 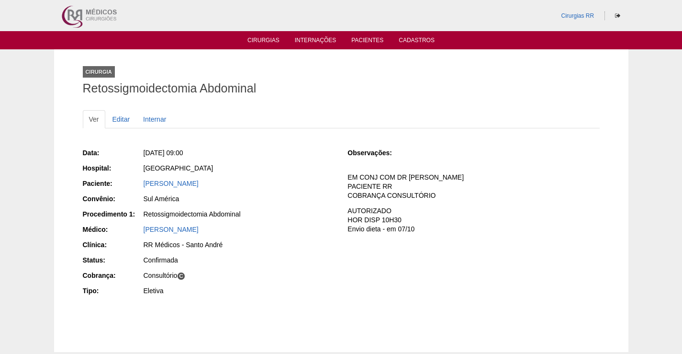 I want to click on span: C, so click(x=181, y=276).